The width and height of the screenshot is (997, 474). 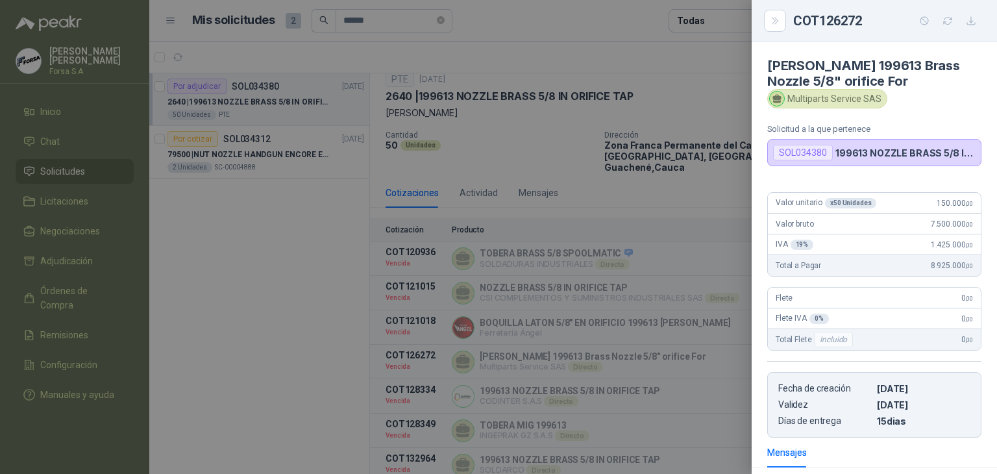 I want to click on div: Multiparts Service SAS, so click(x=827, y=99).